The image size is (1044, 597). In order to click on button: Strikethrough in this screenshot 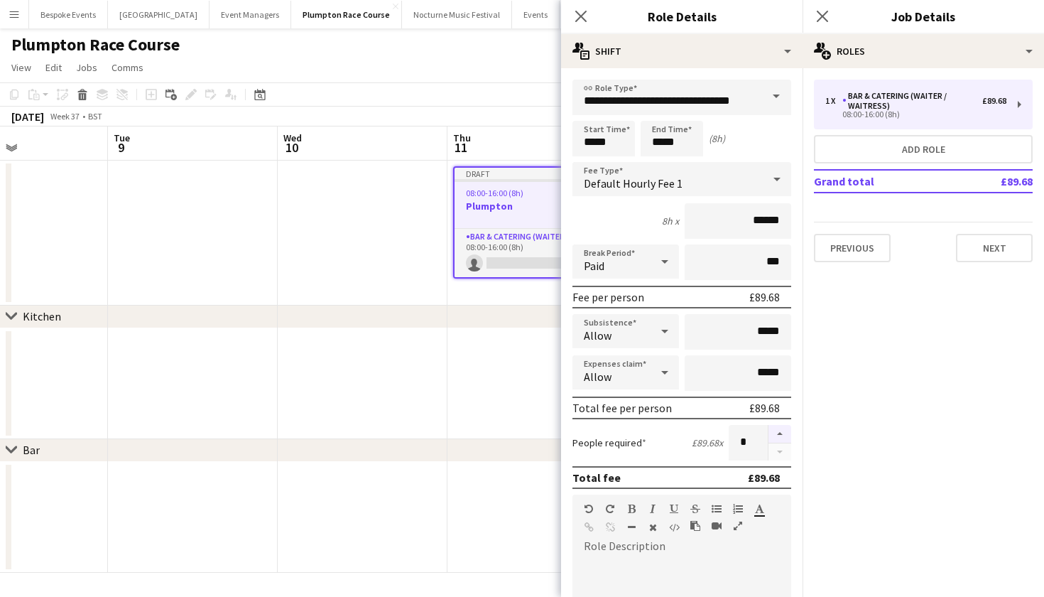, I will do `click(695, 509)`.